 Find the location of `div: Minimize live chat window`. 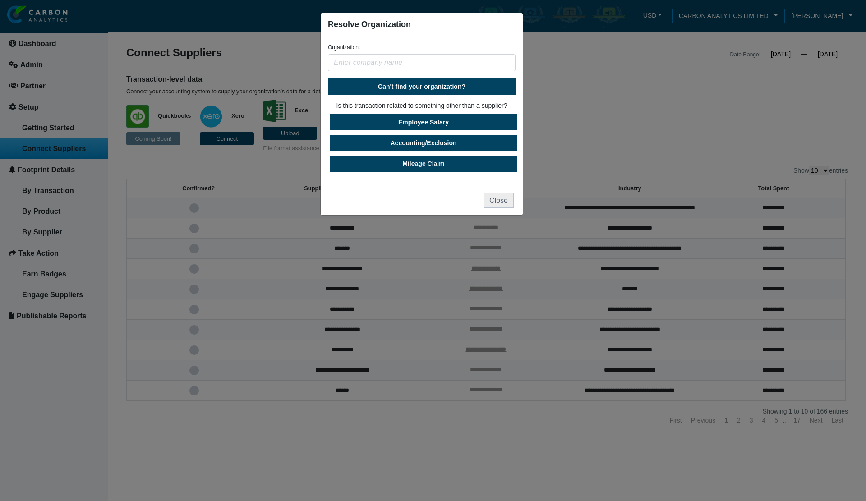

div: Minimize live chat window is located at coordinates (159, 15).